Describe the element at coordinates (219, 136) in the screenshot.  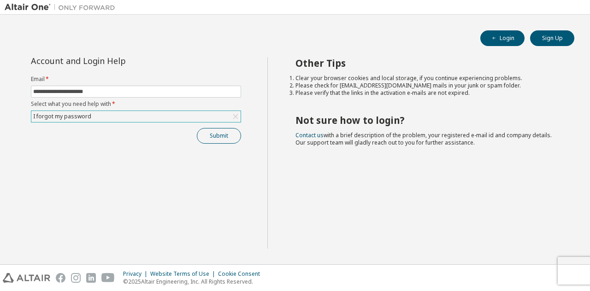
I see `button: Submit` at that location.